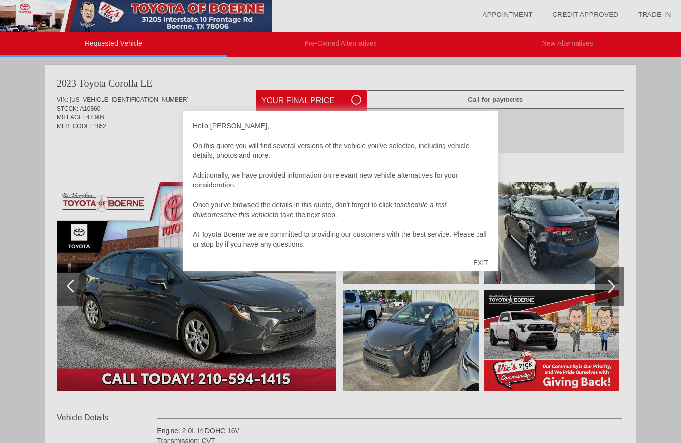 Image resolution: width=681 pixels, height=443 pixels. What do you see at coordinates (319, 209) in the screenshot?
I see `em: schedule a test drive` at bounding box center [319, 209].